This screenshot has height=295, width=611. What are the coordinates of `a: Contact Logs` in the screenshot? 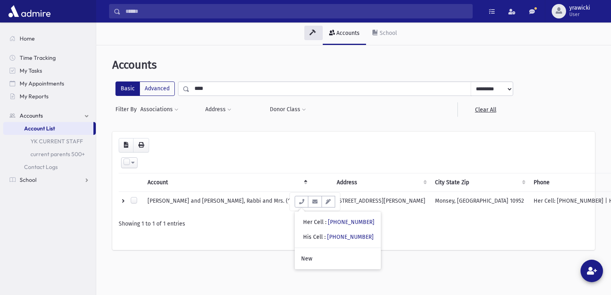 It's located at (49, 167).